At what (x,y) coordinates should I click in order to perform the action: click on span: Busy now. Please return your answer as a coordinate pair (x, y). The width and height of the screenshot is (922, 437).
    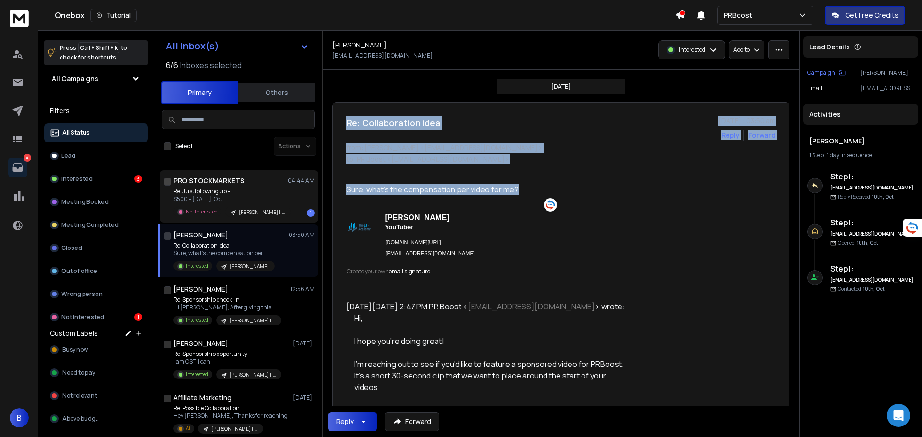
    Looking at the image, I should click on (75, 350).